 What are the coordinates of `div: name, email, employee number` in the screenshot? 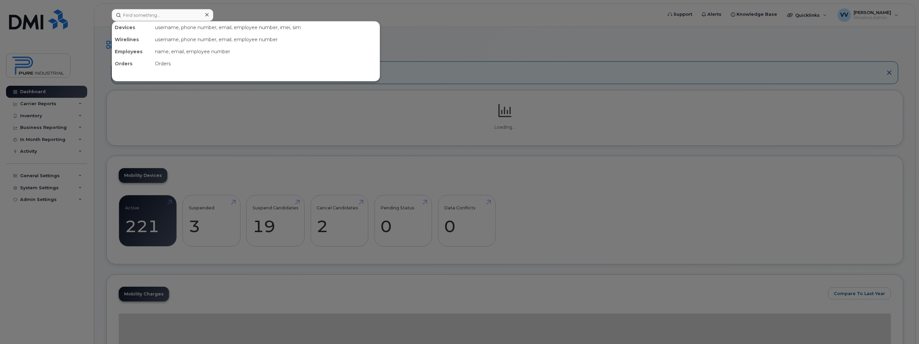 It's located at (266, 52).